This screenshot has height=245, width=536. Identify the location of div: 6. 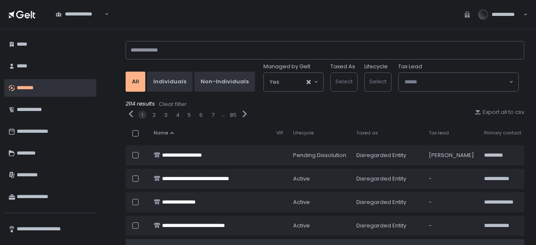
(201, 115).